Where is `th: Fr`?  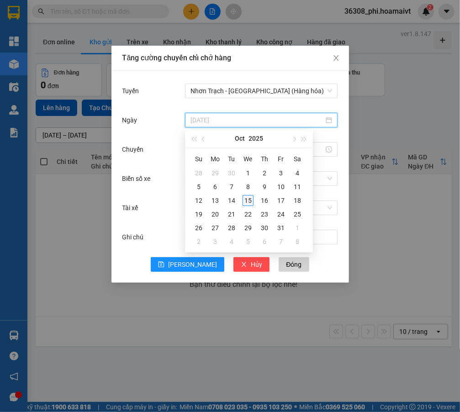
th: Fr is located at coordinates (281, 159).